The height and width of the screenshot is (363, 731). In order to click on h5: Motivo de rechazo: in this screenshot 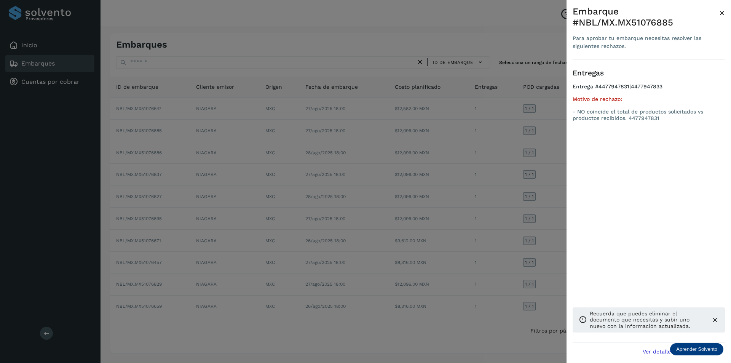, I will do `click(649, 99)`.